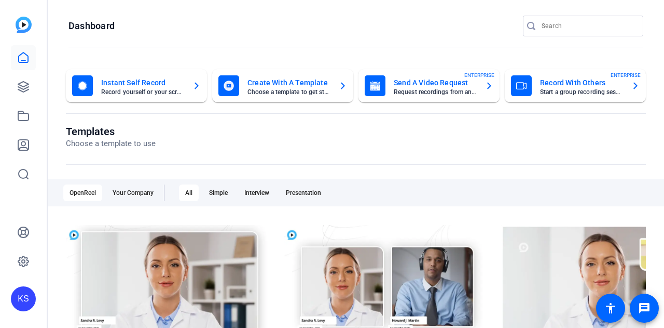 This screenshot has width=664, height=328. I want to click on button: Send A Video RequestRequest recordings from anyone, anywhereENTERPRISE, so click(429, 86).